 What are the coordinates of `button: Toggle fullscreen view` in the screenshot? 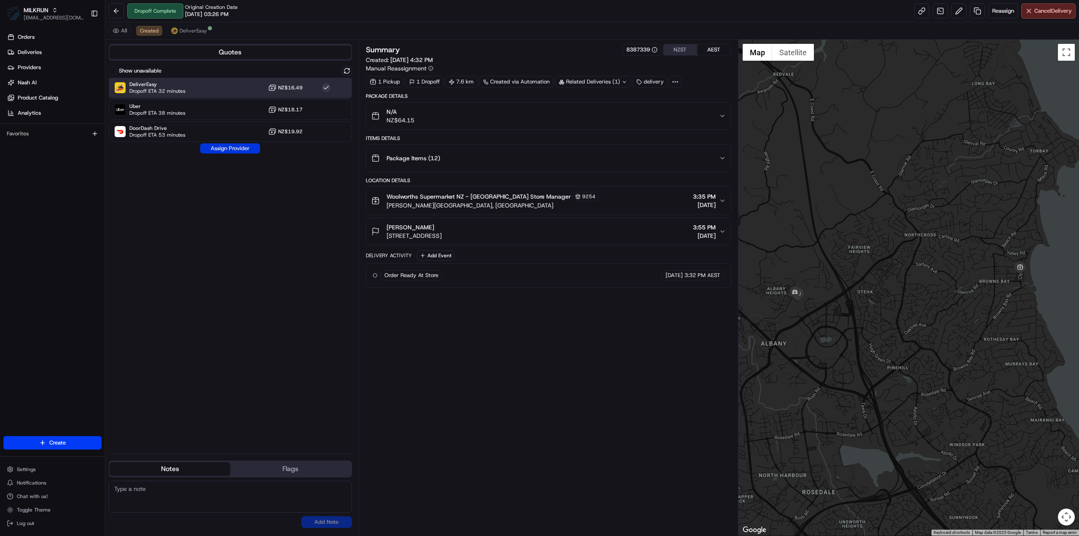 It's located at (1066, 52).